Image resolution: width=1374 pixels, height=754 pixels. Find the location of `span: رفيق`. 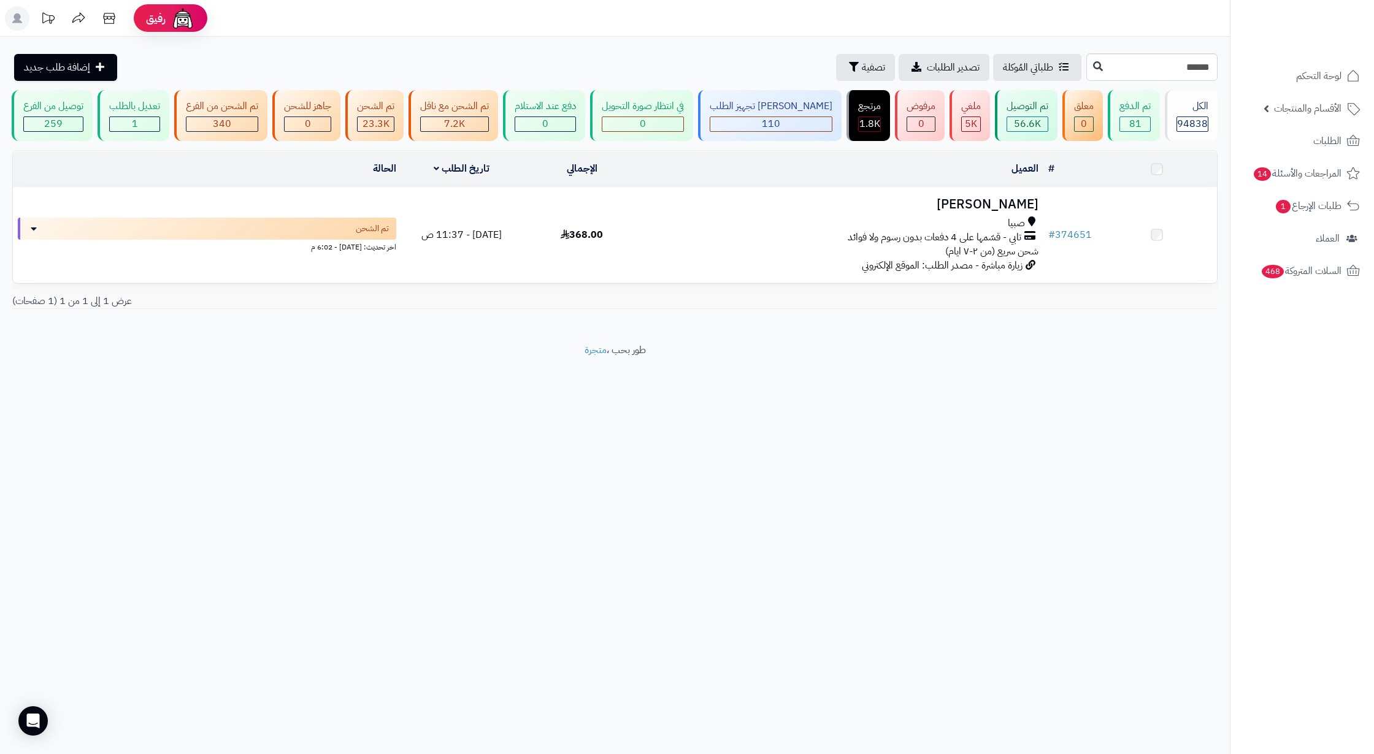

span: رفيق is located at coordinates (156, 18).